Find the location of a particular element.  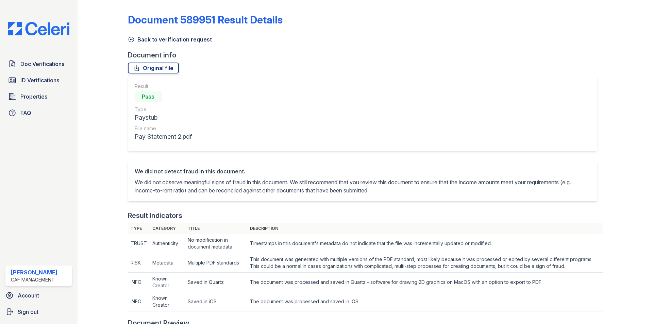

td: TRUST is located at coordinates (139, 244).